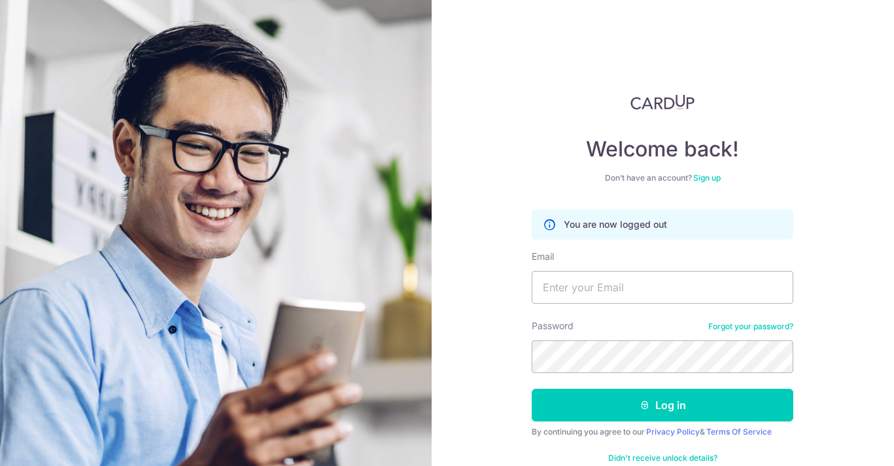  What do you see at coordinates (543, 256) in the screenshot?
I see `label: Email` at bounding box center [543, 256].